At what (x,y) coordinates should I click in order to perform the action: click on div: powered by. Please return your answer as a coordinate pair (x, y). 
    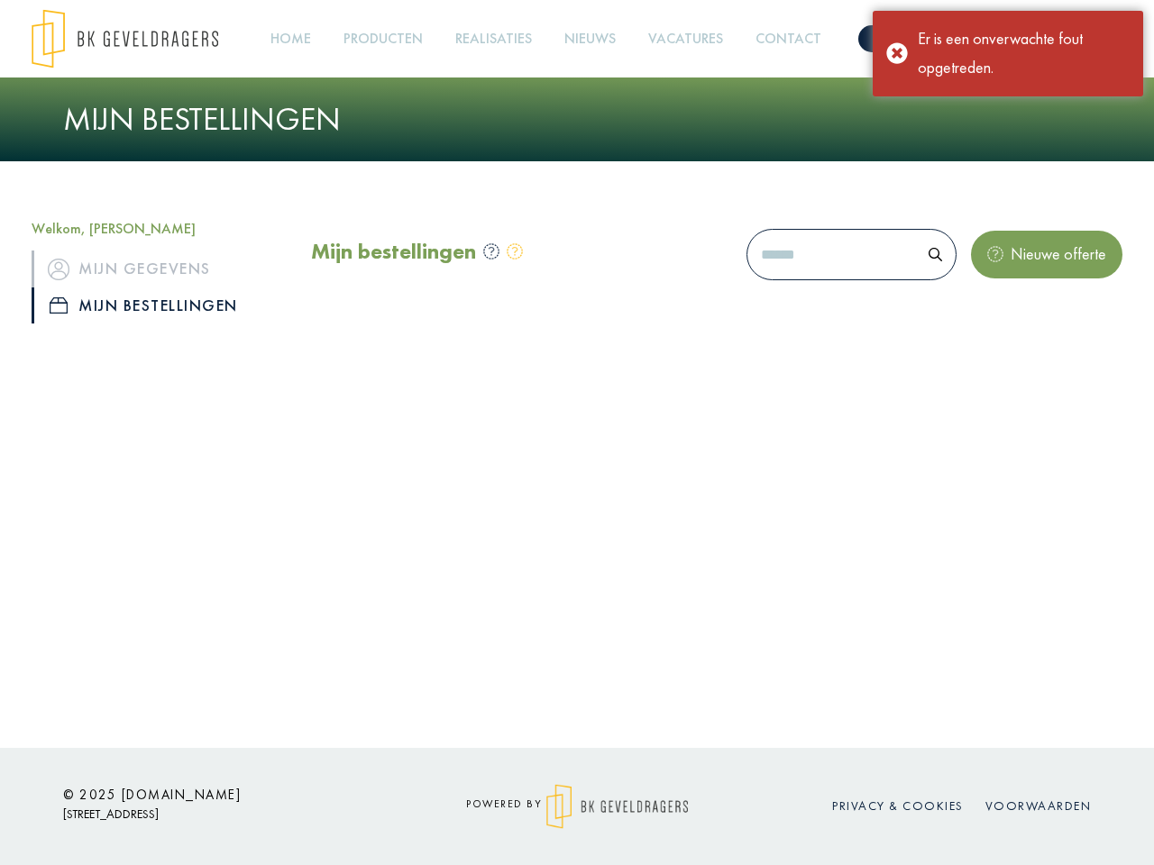
    Looking at the image, I should click on (577, 807).